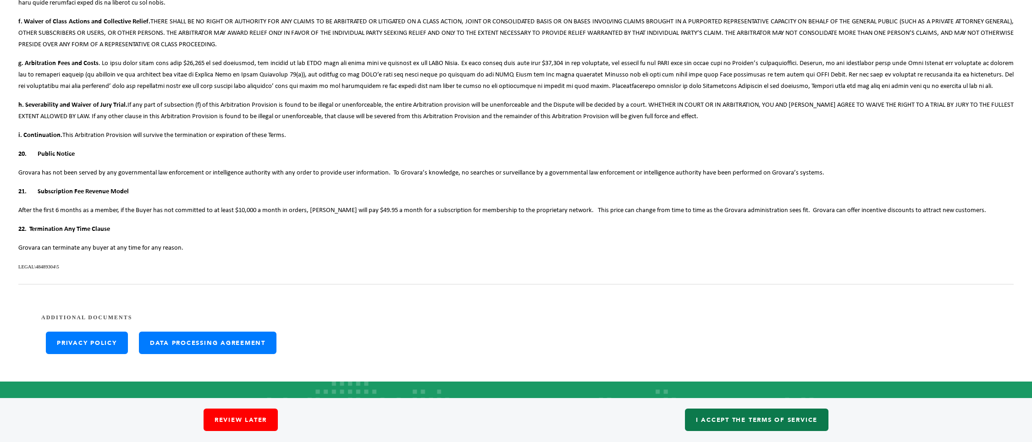 The image size is (1032, 442). Describe the element at coordinates (756, 420) in the screenshot. I see `a: I accept the Terms of Service` at that location.